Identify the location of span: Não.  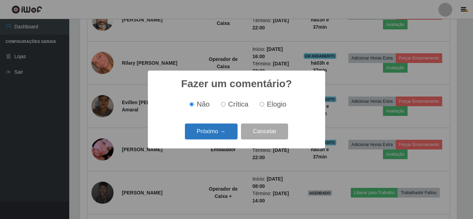
(203, 104).